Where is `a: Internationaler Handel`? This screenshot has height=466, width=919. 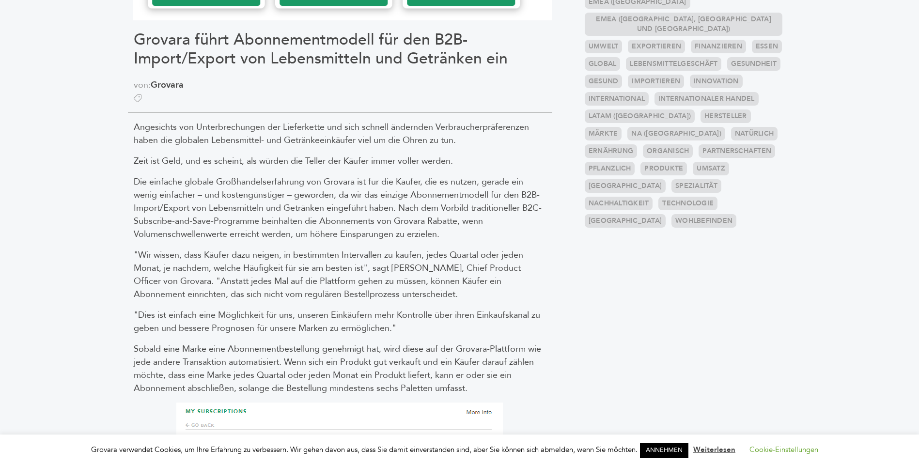 a: Internationaler Handel is located at coordinates (706, 99).